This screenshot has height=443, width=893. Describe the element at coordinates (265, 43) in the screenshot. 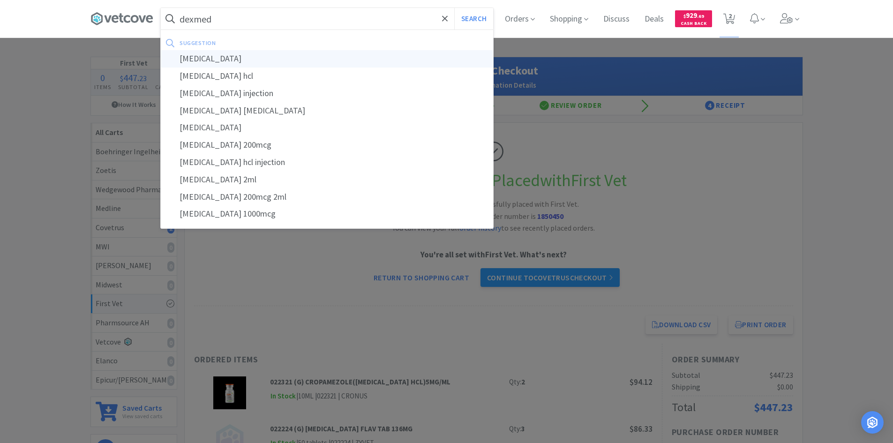

I see `div: suggestion` at that location.